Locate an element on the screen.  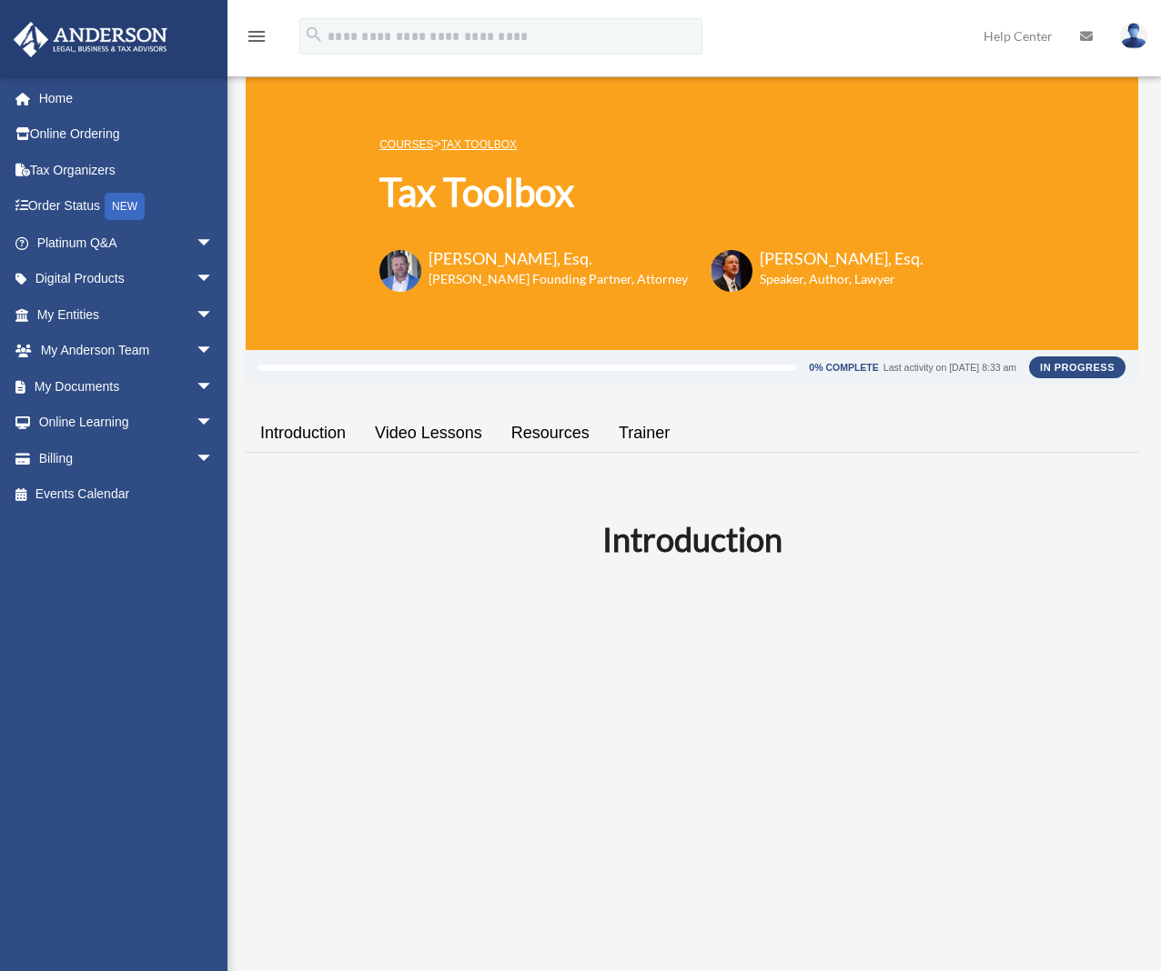
a: Order StatusNEW is located at coordinates (126, 206).